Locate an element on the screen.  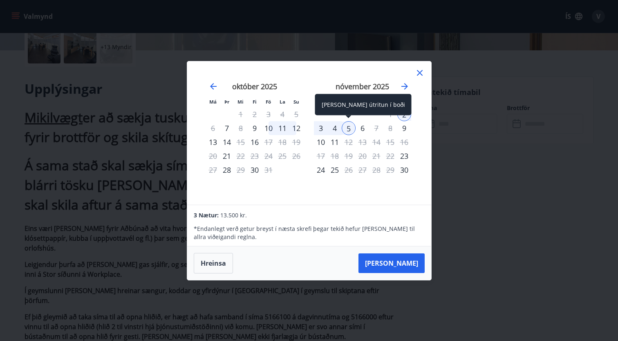
small: Má is located at coordinates (213, 101).